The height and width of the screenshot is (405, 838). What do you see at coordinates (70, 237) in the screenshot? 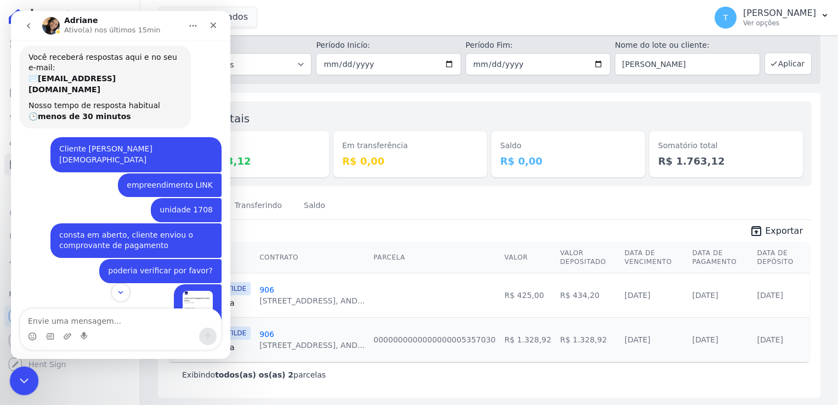
I see `a: Negativação` at bounding box center [70, 237].